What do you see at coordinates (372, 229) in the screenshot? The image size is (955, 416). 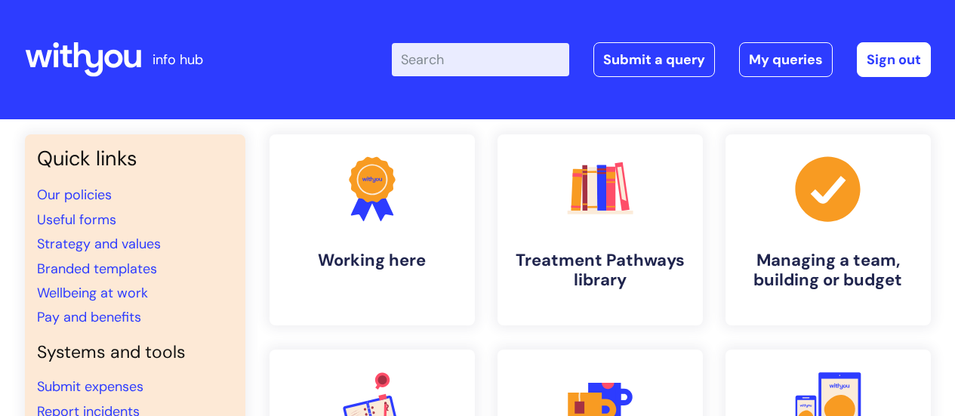 I see `a: Working here` at bounding box center [372, 229].